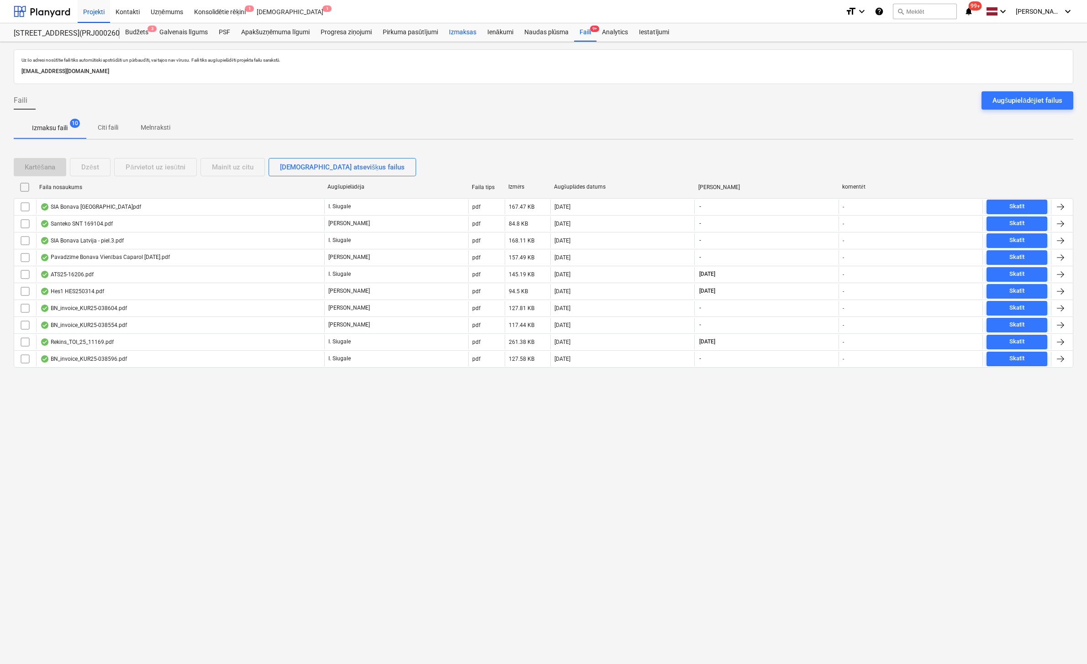  Describe the element at coordinates (155, 127) in the screenshot. I see `p: Melnraksti` at that location.